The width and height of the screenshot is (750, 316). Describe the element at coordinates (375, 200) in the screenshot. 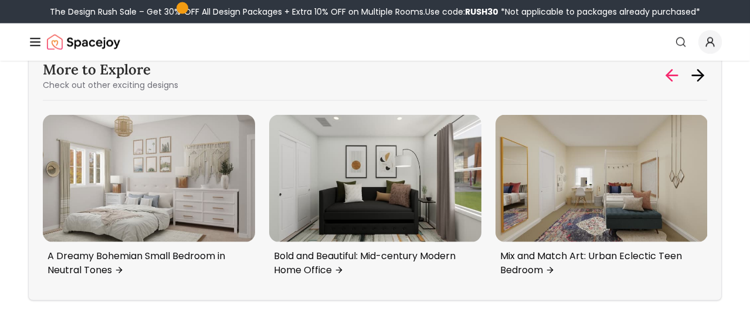

I see `div: 1 / 6` at that location.